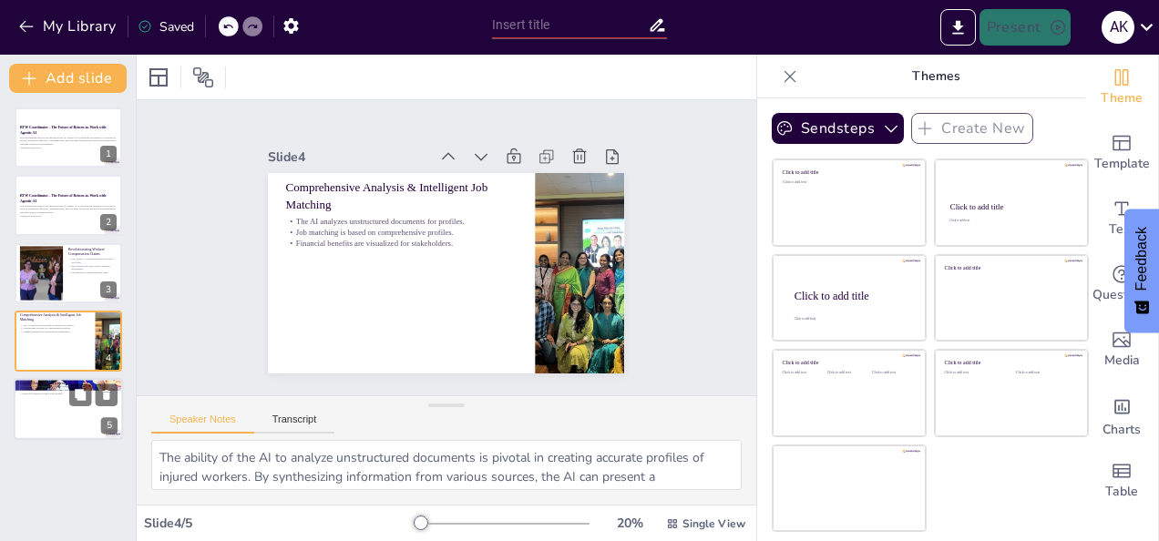  I want to click on span: Table, so click(1122, 492).